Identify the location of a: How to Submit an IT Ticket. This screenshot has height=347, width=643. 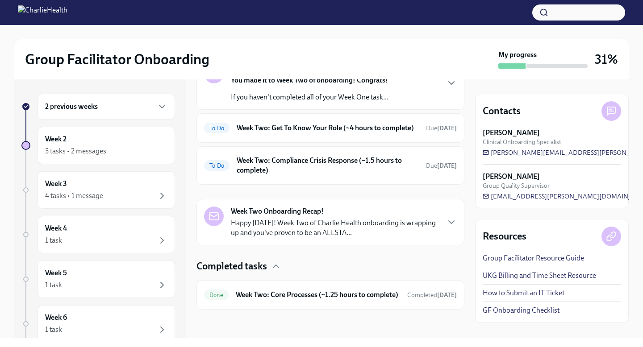
(523, 293).